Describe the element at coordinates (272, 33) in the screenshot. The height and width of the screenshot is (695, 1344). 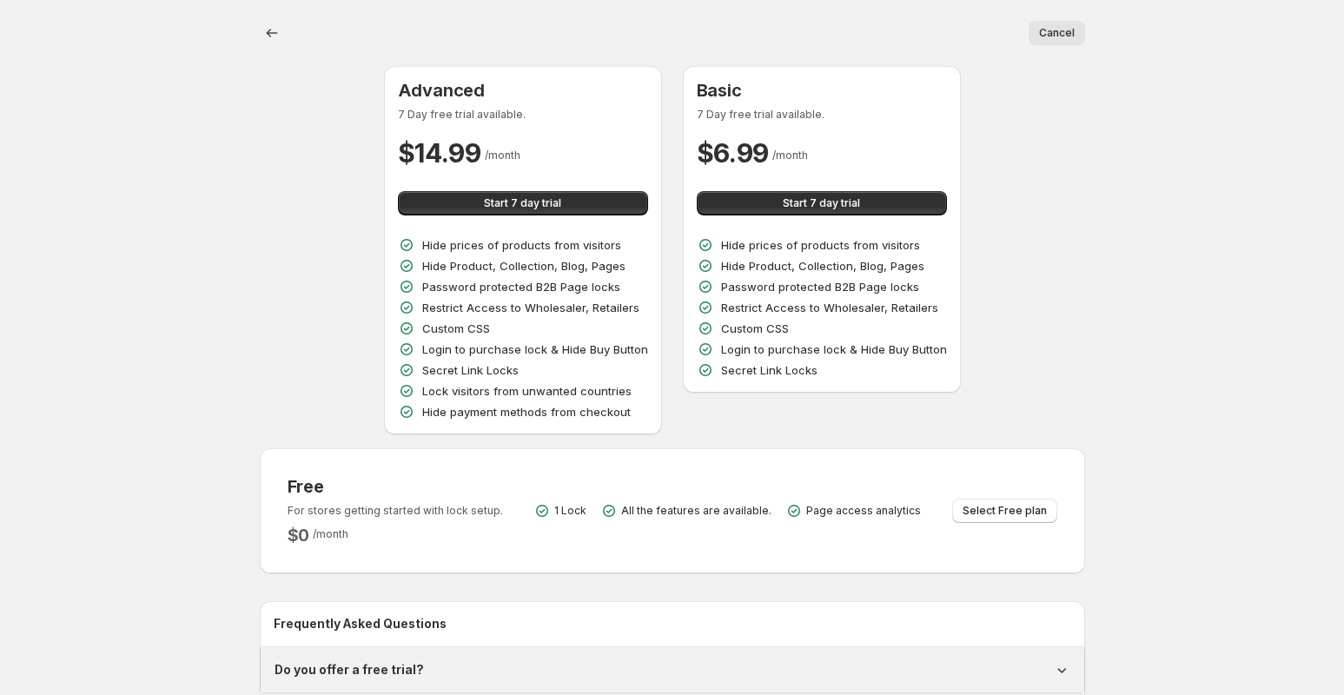
I see `button: back` at that location.